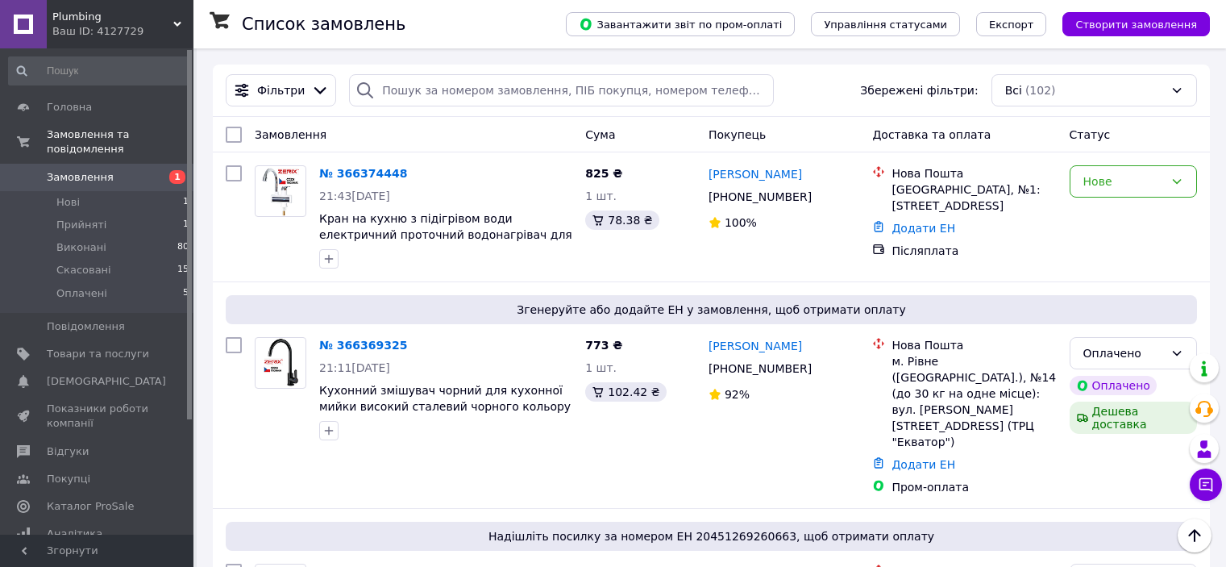 This screenshot has height=567, width=1226. What do you see at coordinates (68, 202) in the screenshot?
I see `span: Нові` at bounding box center [68, 202].